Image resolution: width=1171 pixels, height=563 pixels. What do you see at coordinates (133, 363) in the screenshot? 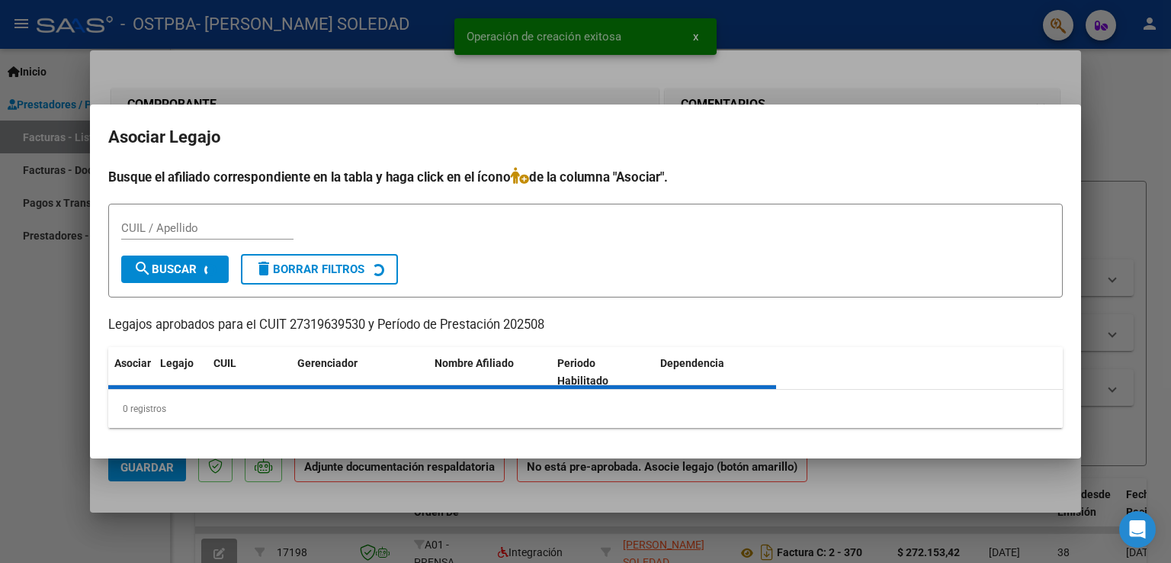
I see `span: Asociar` at bounding box center [133, 363].